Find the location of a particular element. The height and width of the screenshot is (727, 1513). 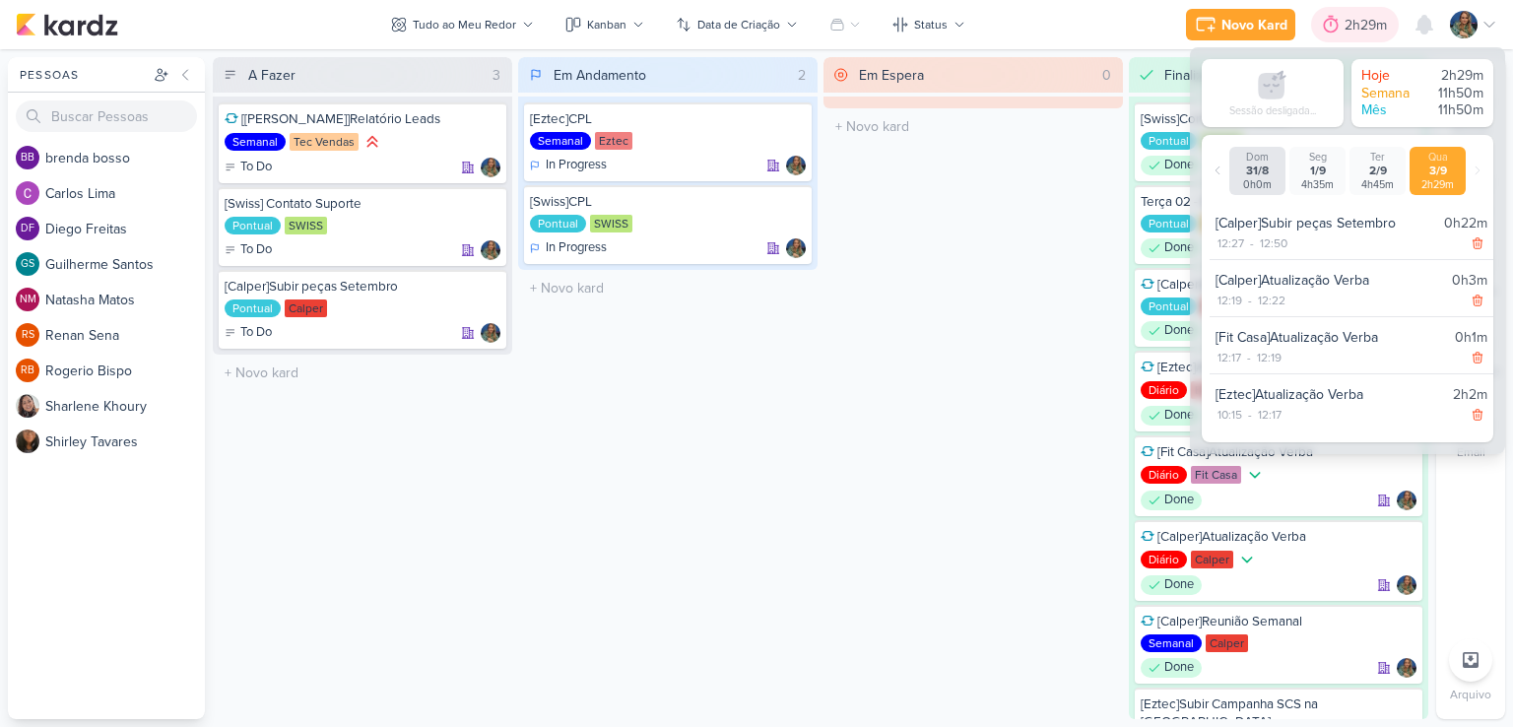

div: 2 is located at coordinates (802, 75).